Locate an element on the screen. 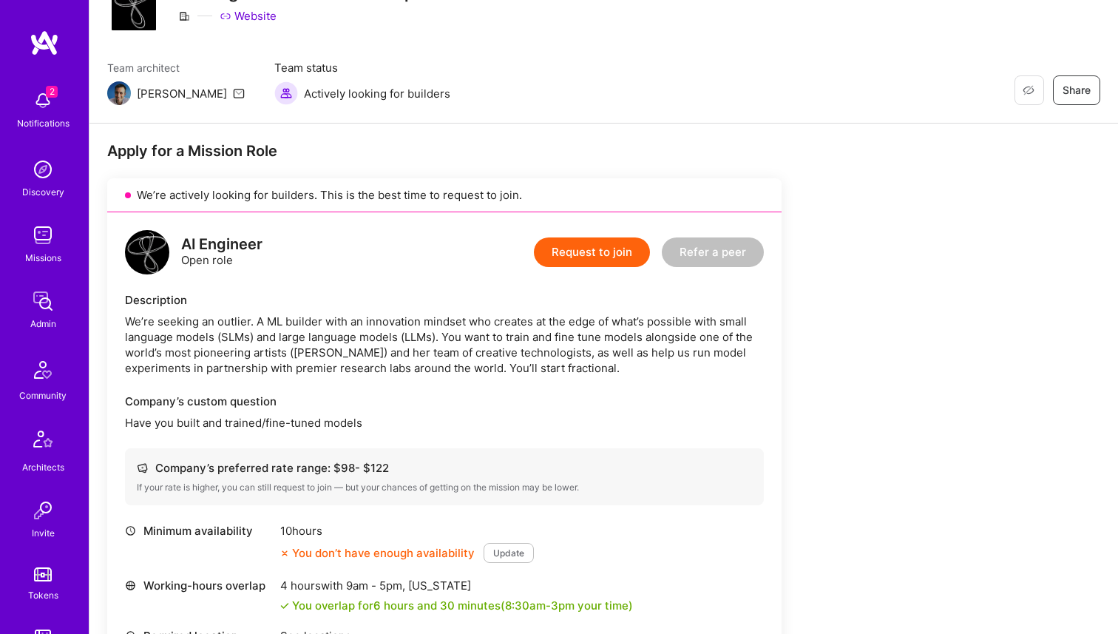 This screenshot has height=634, width=1118. div: Admin is located at coordinates (43, 323).